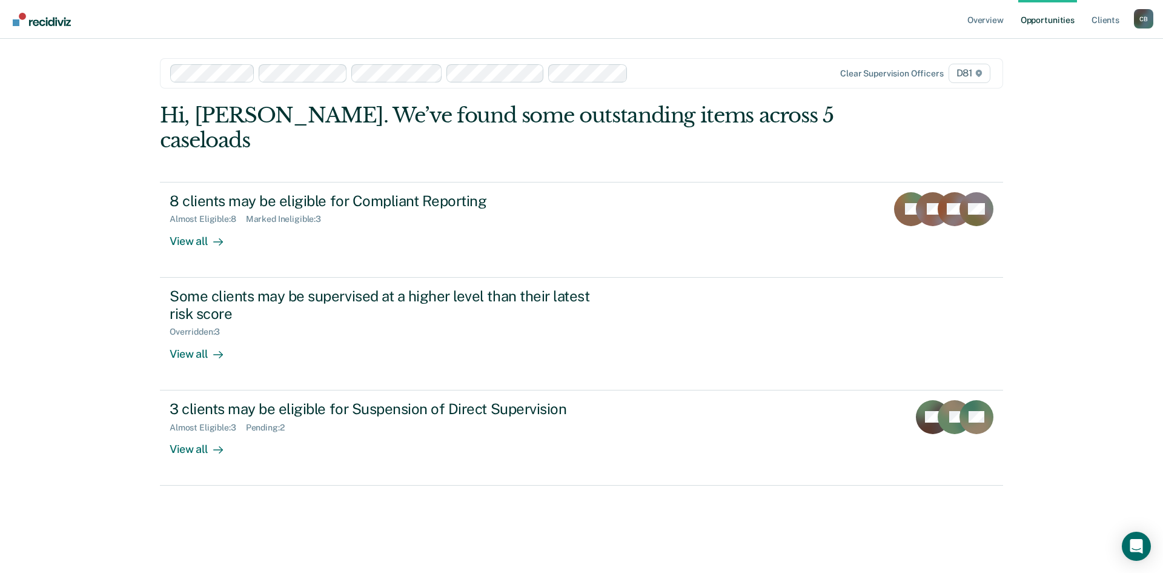 The image size is (1163, 573). Describe the element at coordinates (582, 334) in the screenshot. I see `a: Some clients may be supervised at a higher level than their latest risk scoreOverridden:3View all` at that location.